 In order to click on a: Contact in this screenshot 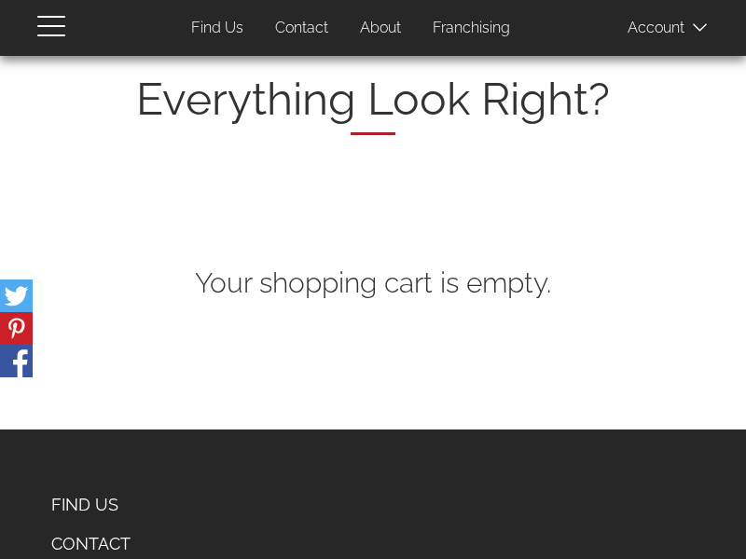, I will do `click(301, 28)`.